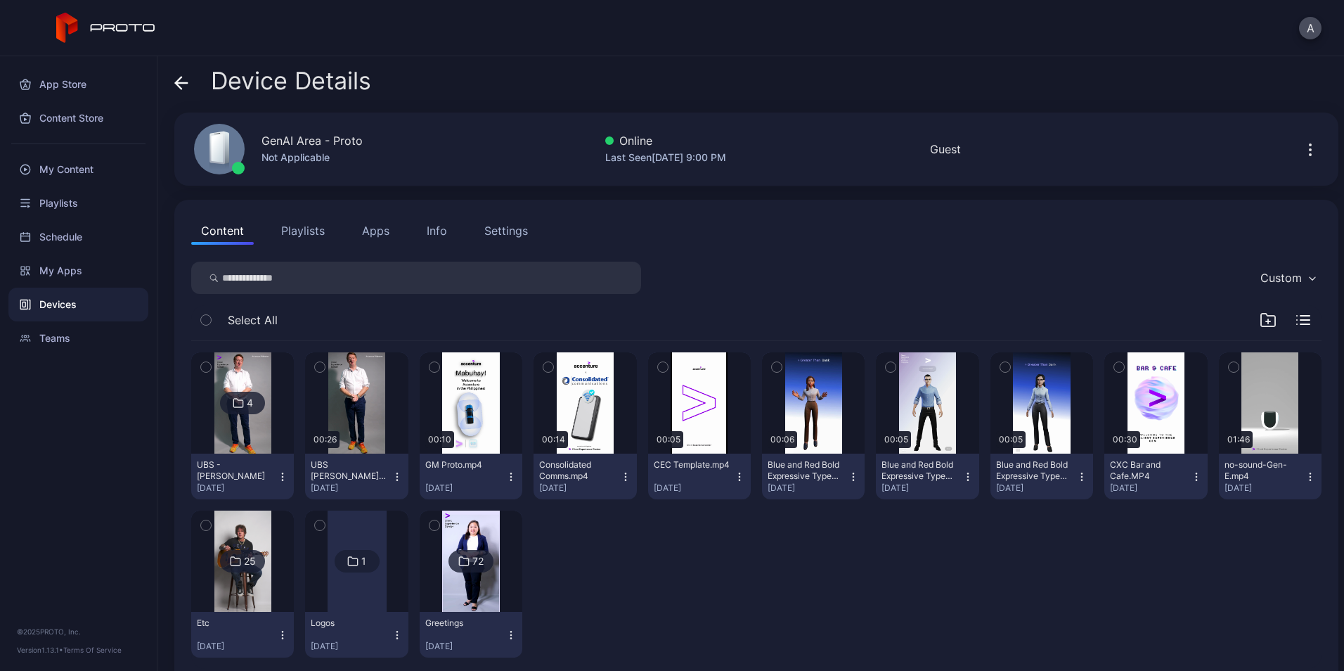 The height and width of the screenshot is (671, 1344). Describe the element at coordinates (235, 470) in the screenshot. I see `div: UBS - Ryan` at that location.